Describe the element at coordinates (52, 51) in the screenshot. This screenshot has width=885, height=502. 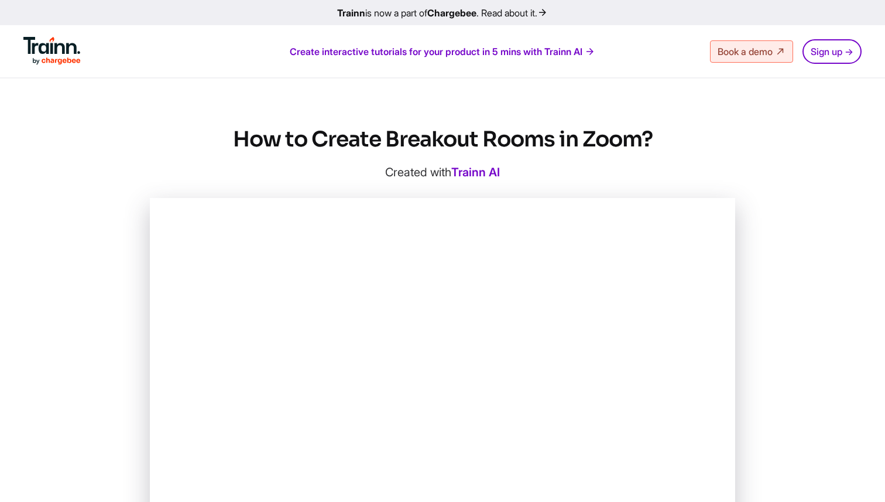
I see `img: Trainn Logo` at that location.